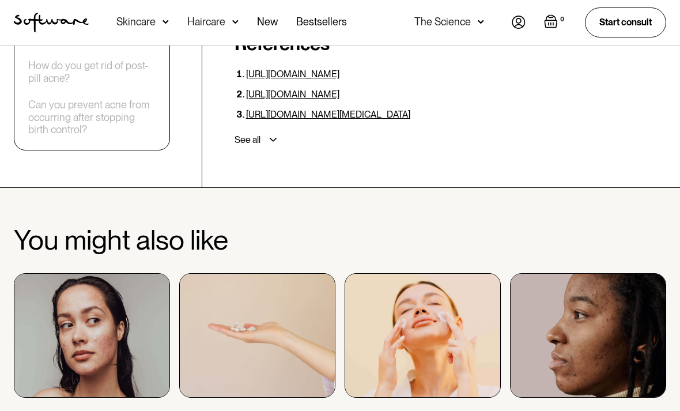 This screenshot has height=411, width=680. Describe the element at coordinates (92, 72) in the screenshot. I see `div: How do you get rid of post-pill acne?` at that location.